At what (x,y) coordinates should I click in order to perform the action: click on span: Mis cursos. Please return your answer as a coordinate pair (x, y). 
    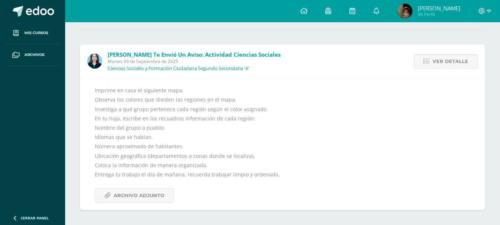
    Looking at the image, I should click on (36, 33).